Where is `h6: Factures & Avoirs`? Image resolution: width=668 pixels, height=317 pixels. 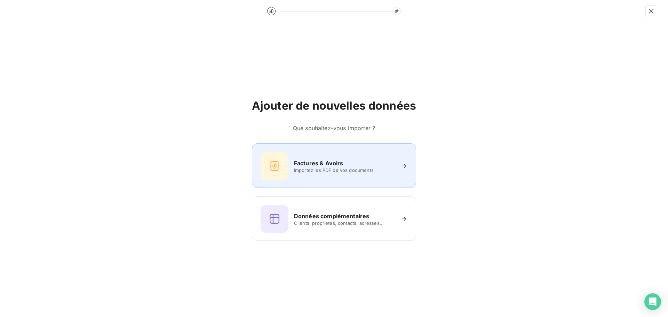
h6: Factures & Avoirs is located at coordinates (318, 163).